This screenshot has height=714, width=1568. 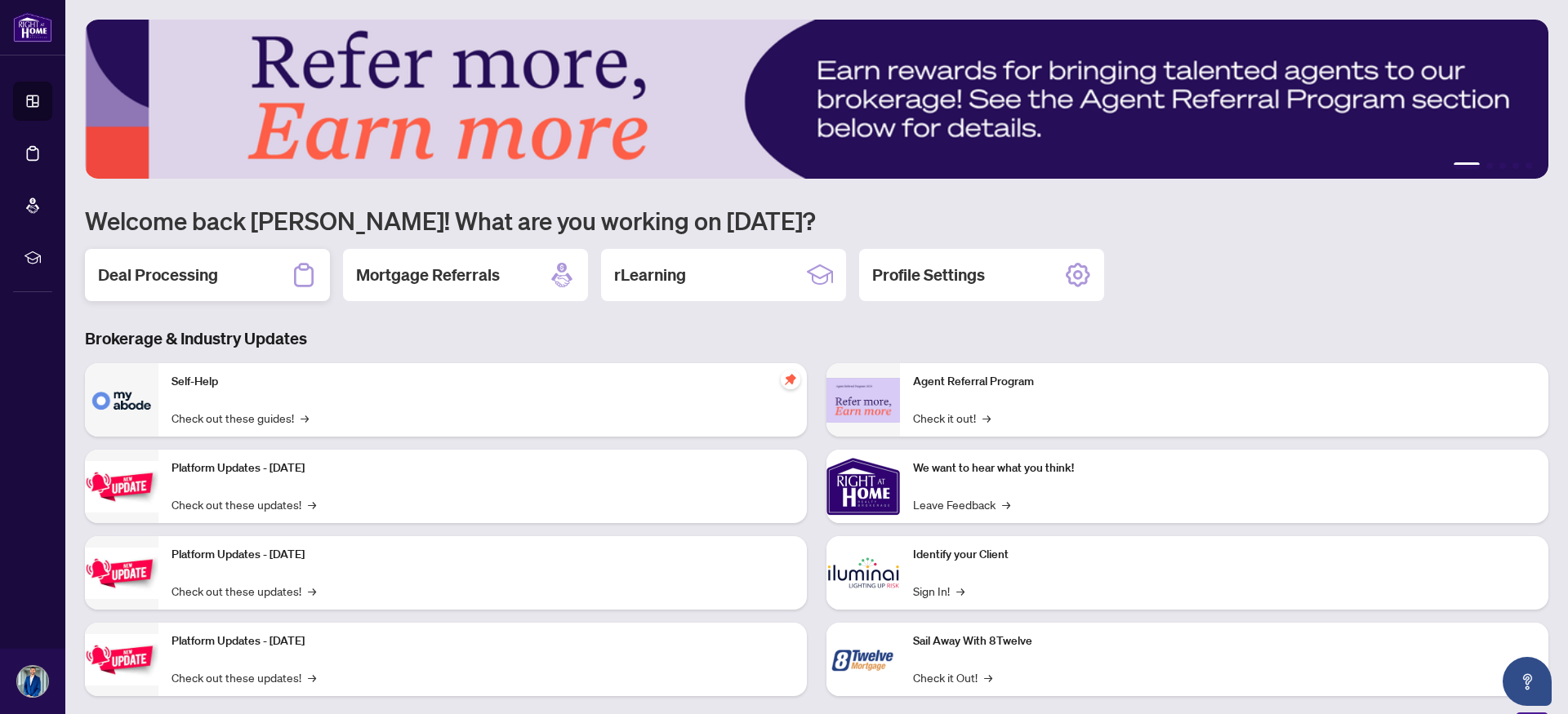 What do you see at coordinates (816, 99) in the screenshot?
I see `img: Slide 0` at bounding box center [816, 99].